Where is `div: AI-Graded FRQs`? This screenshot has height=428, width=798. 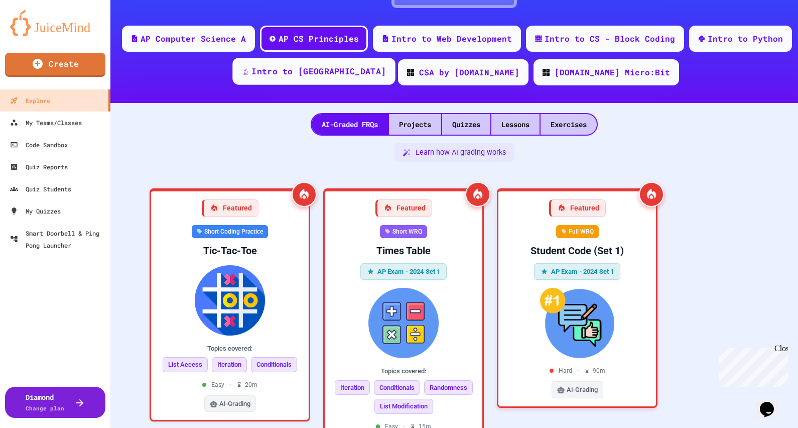 div: AI-Graded FRQs is located at coordinates (350, 124).